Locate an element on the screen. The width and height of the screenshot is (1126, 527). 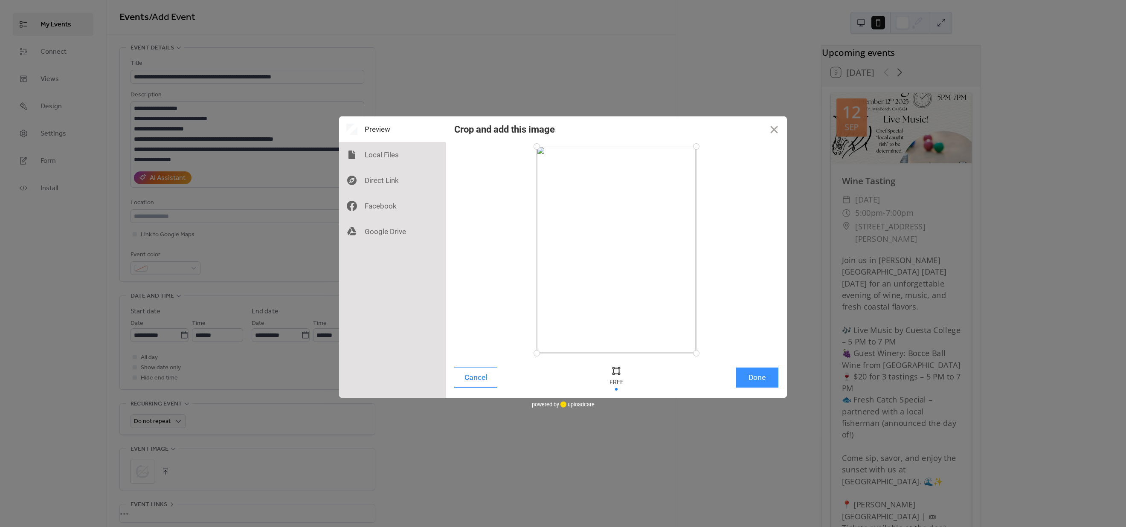
button: Close is located at coordinates (774, 129).